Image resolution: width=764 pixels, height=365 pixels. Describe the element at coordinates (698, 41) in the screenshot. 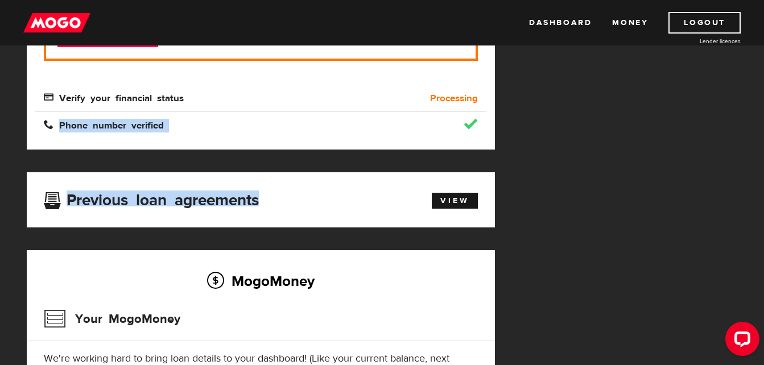

I see `a: Lender licences` at that location.